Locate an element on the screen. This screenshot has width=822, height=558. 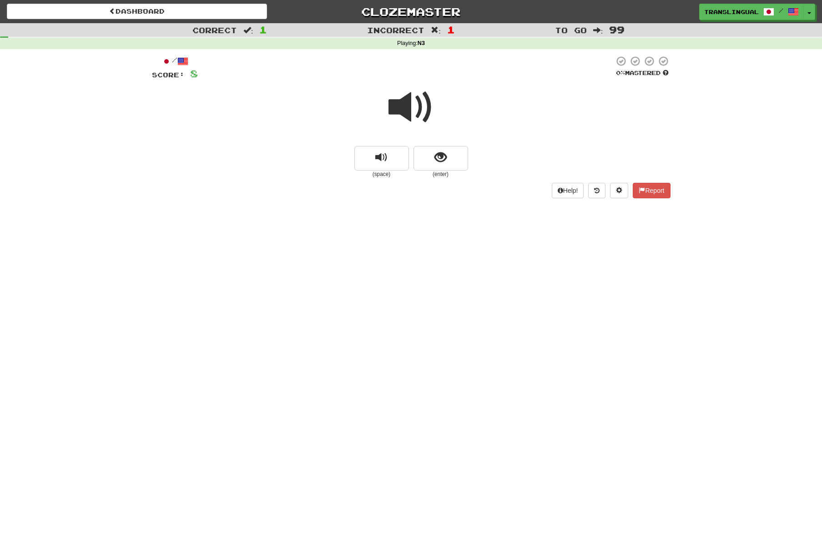
div: Mastered is located at coordinates (642, 73).